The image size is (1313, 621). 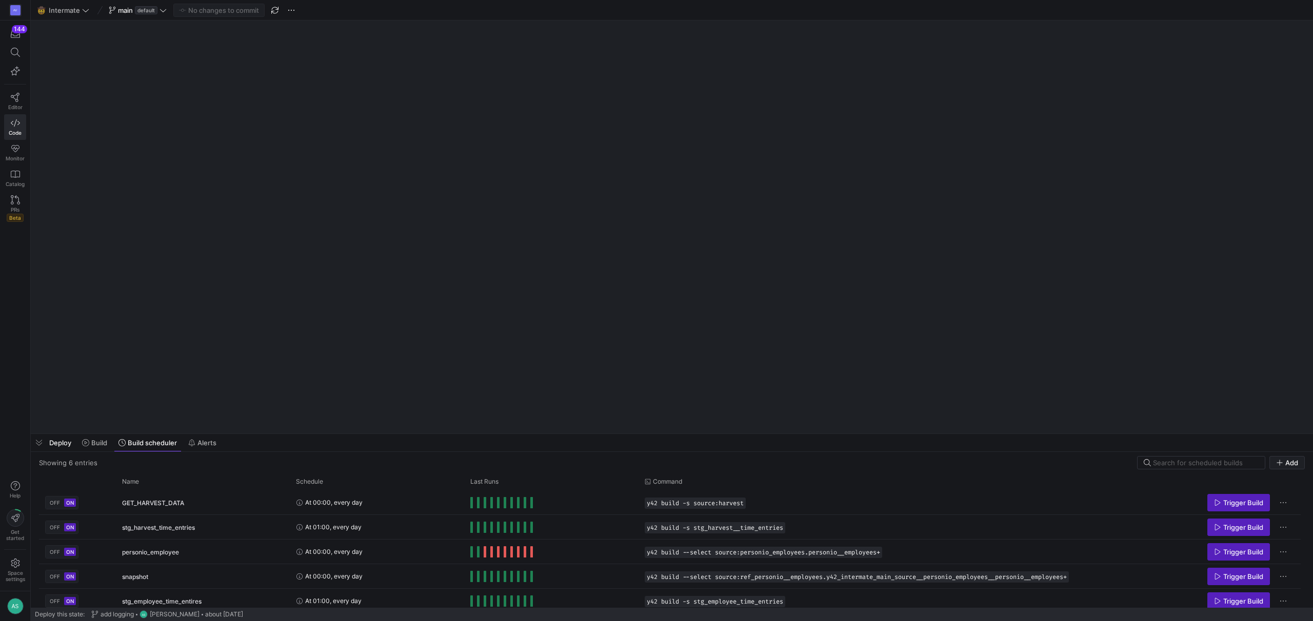 I want to click on button: Build, so click(x=94, y=443).